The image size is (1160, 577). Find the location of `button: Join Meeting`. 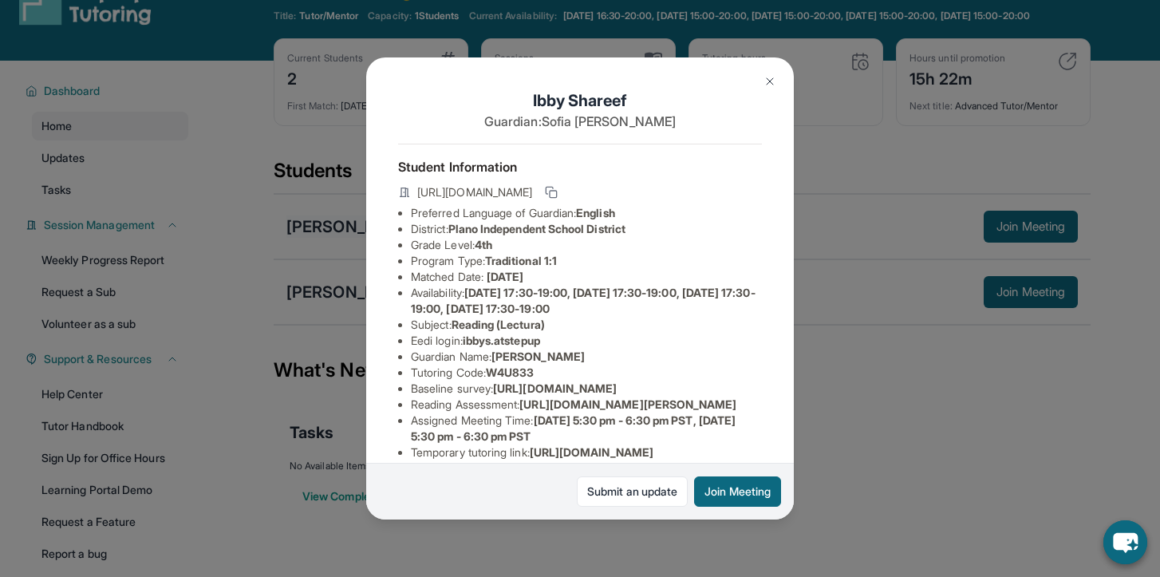

button: Join Meeting is located at coordinates (737, 491).